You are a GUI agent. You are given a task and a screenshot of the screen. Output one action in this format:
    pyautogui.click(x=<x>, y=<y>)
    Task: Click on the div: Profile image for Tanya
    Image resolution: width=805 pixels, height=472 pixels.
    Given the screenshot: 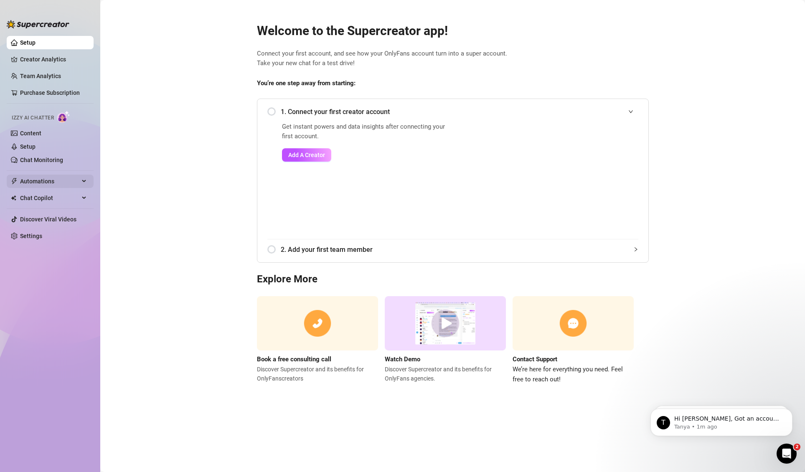 What is the action you would take?
    pyautogui.click(x=25, y=32)
    